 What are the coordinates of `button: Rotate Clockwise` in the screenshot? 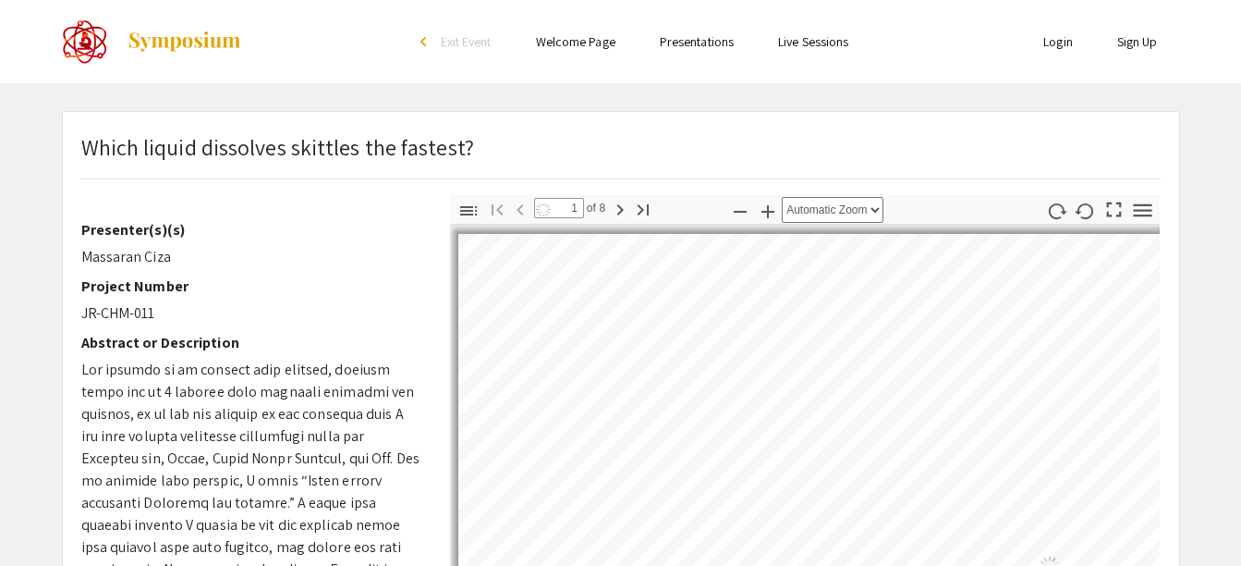 It's located at (1056, 210).